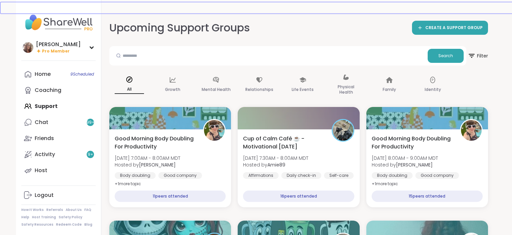  I want to click on a: Safety Policy, so click(70, 217).